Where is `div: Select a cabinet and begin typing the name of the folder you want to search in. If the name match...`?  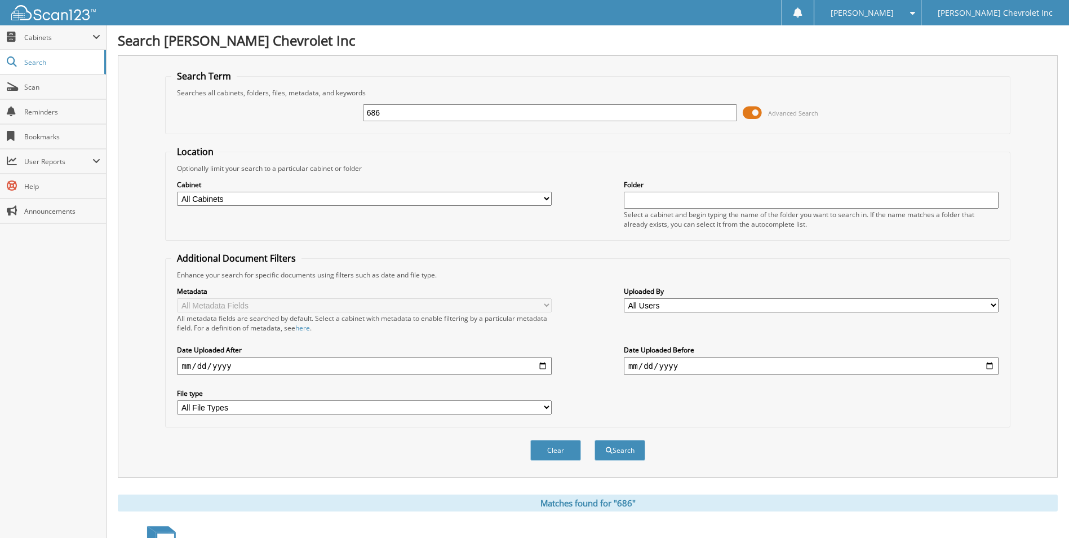 div: Select a cabinet and begin typing the name of the folder you want to search in. If the name match... is located at coordinates (811, 219).